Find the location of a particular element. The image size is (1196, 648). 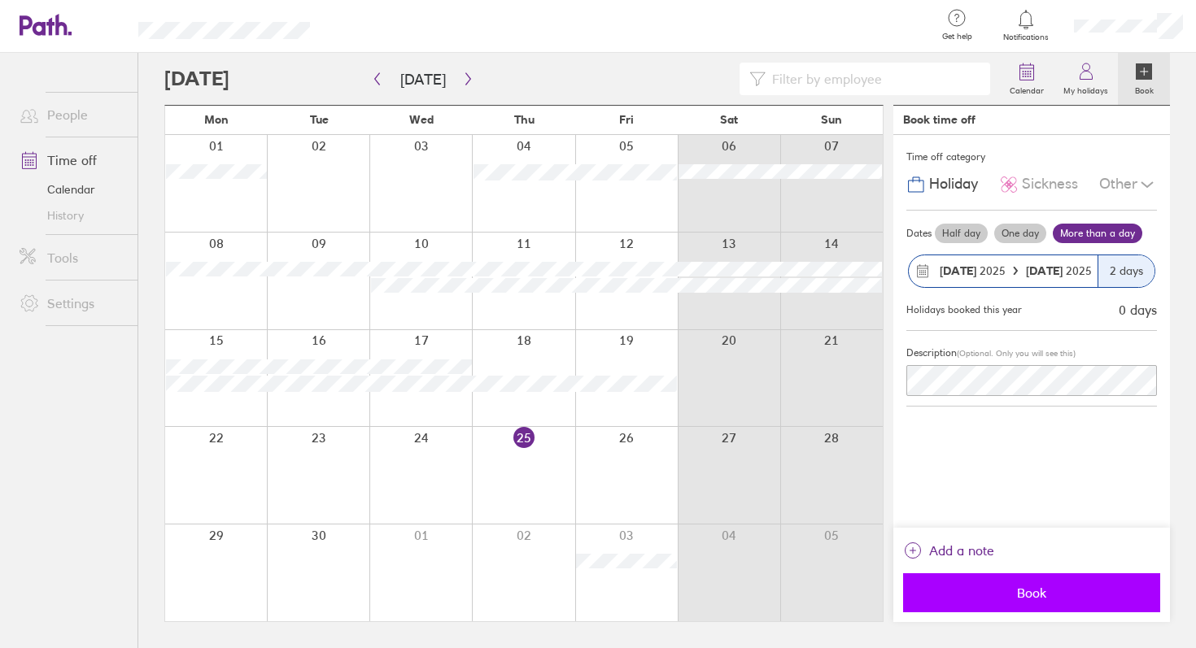

label: More than a day is located at coordinates (1098, 234).